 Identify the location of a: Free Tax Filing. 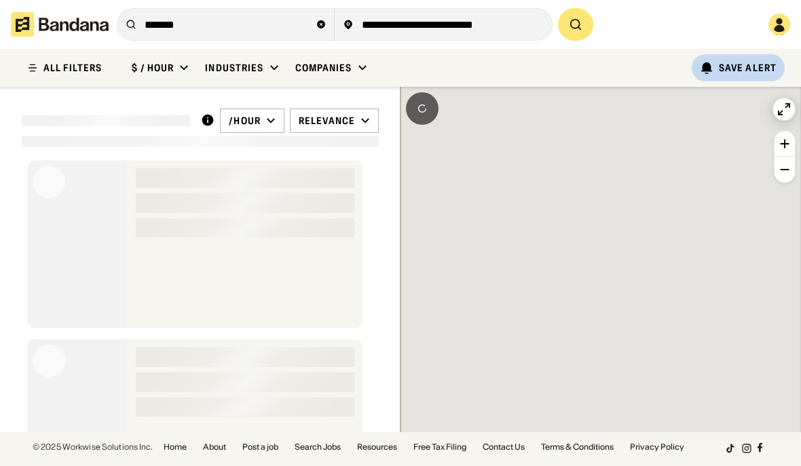
(440, 447).